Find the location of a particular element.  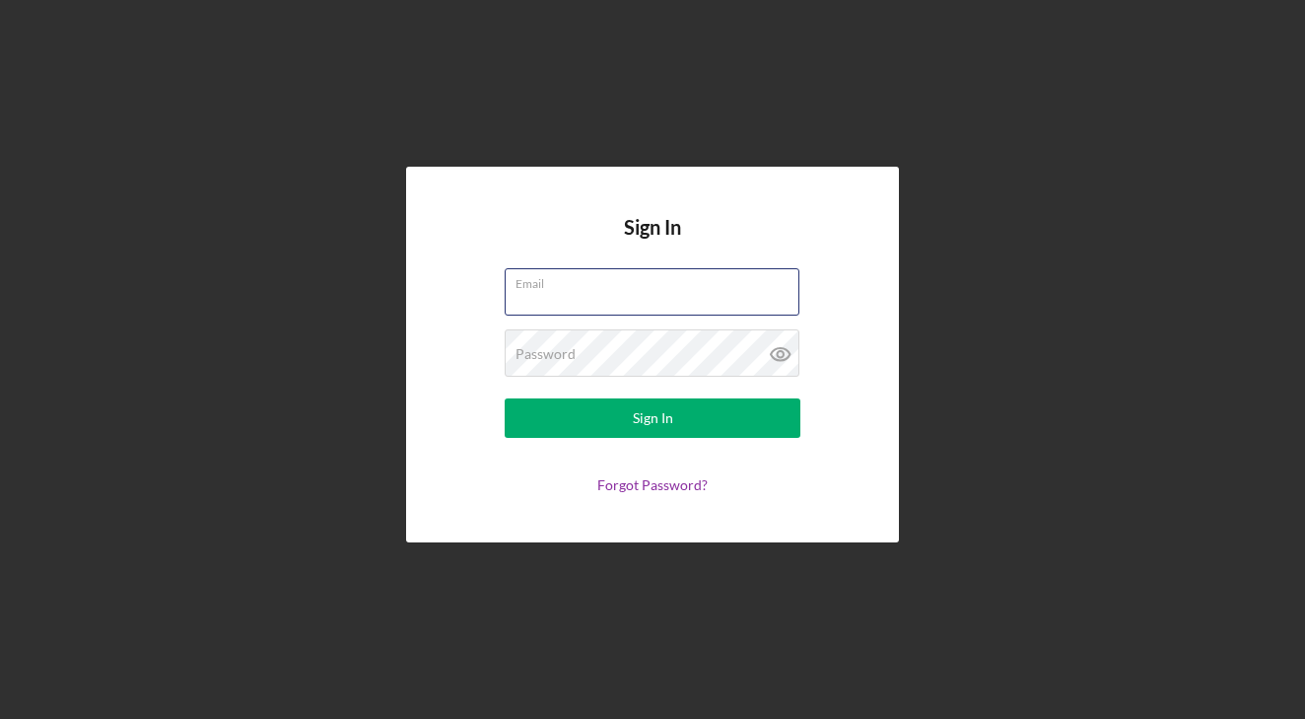

label: Password is located at coordinates (545, 354).